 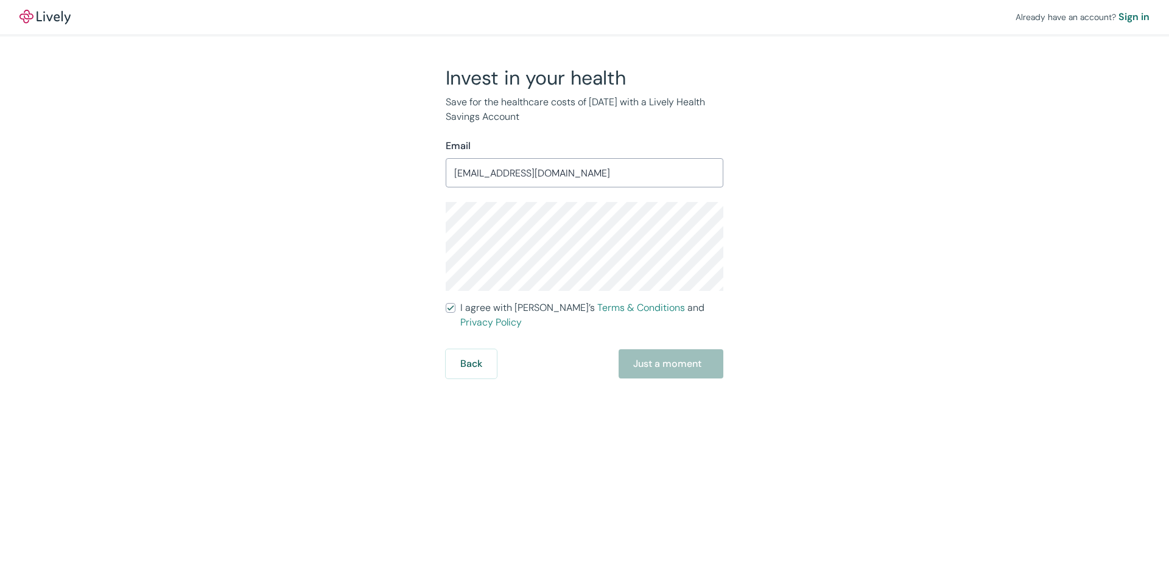 What do you see at coordinates (1134, 17) in the screenshot?
I see `div: Sign in` at bounding box center [1134, 17].